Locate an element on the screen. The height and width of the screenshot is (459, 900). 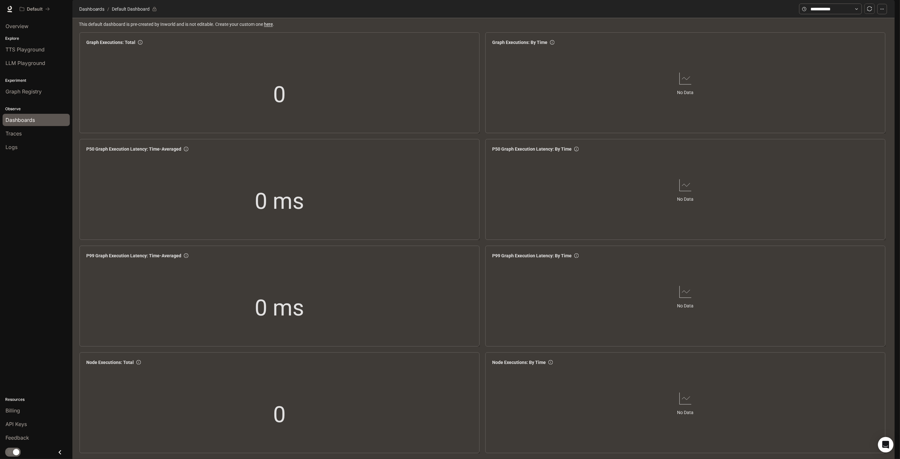
div: Open Intercom Messenger is located at coordinates (885, 444).